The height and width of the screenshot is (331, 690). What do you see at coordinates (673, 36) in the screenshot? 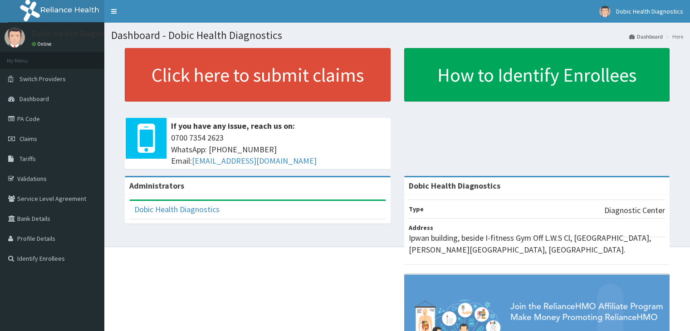
I see `li: Here` at bounding box center [673, 36].